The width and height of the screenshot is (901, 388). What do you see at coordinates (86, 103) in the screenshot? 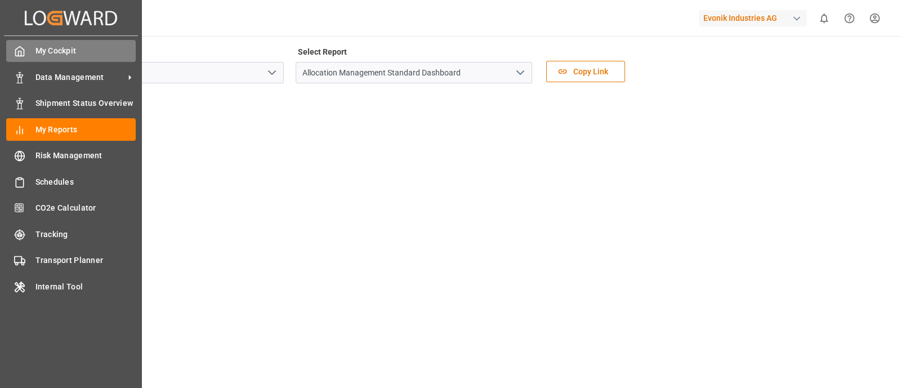
I see `span: Shipment Status Overview` at bounding box center [86, 103].